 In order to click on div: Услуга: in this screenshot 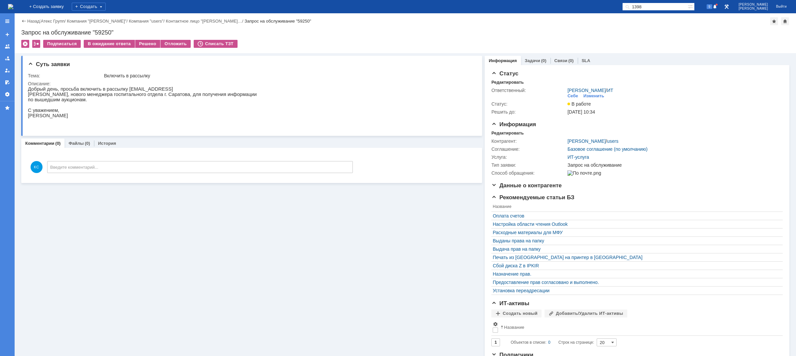, I will do `click(529, 157)`.